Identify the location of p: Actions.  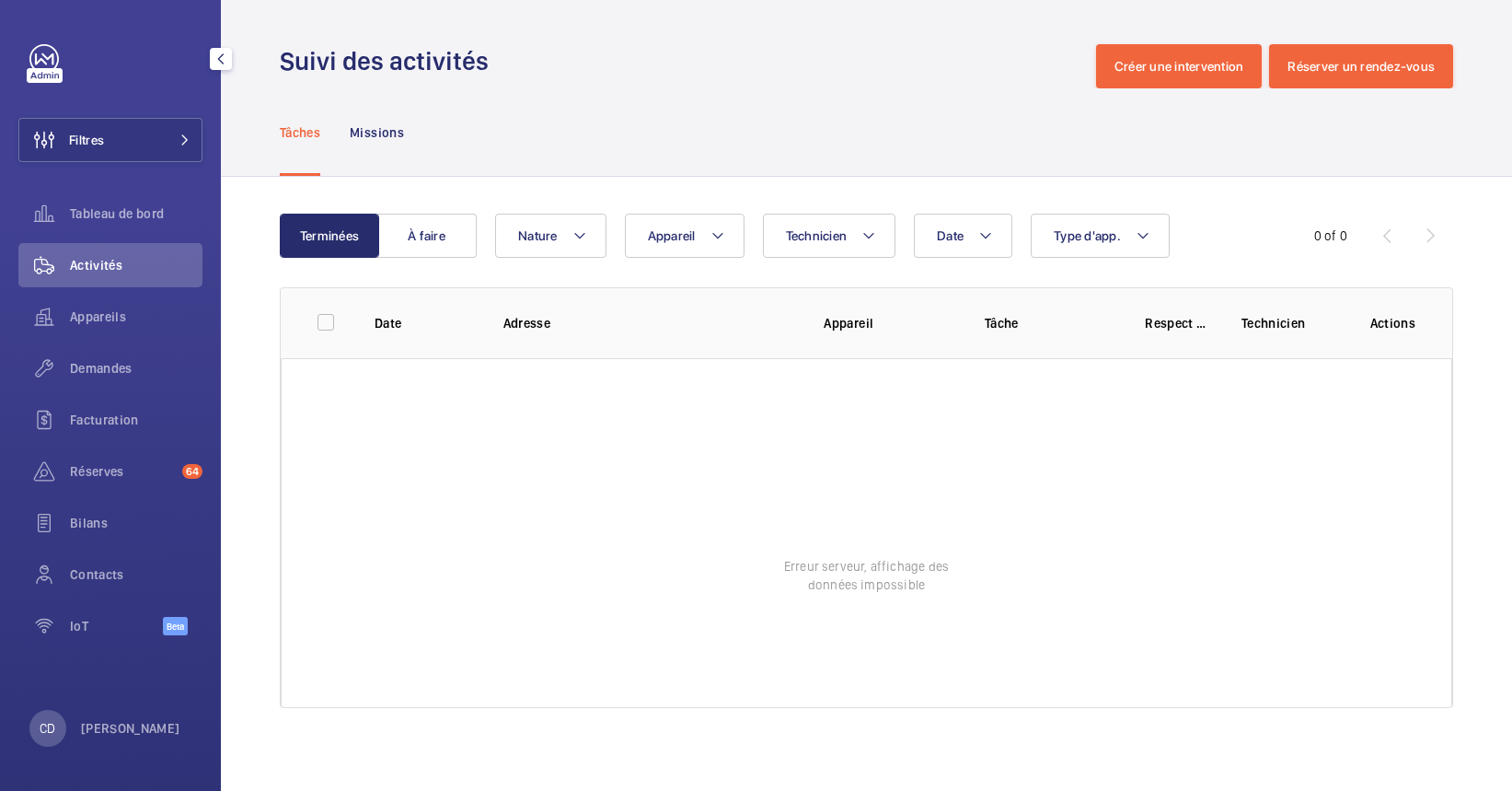
(1393, 323).